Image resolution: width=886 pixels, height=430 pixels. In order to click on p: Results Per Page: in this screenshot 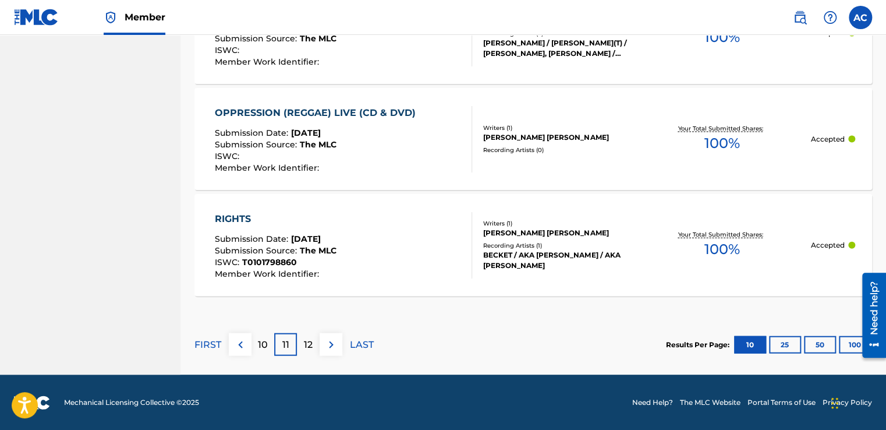, I will do `click(699, 345)`.